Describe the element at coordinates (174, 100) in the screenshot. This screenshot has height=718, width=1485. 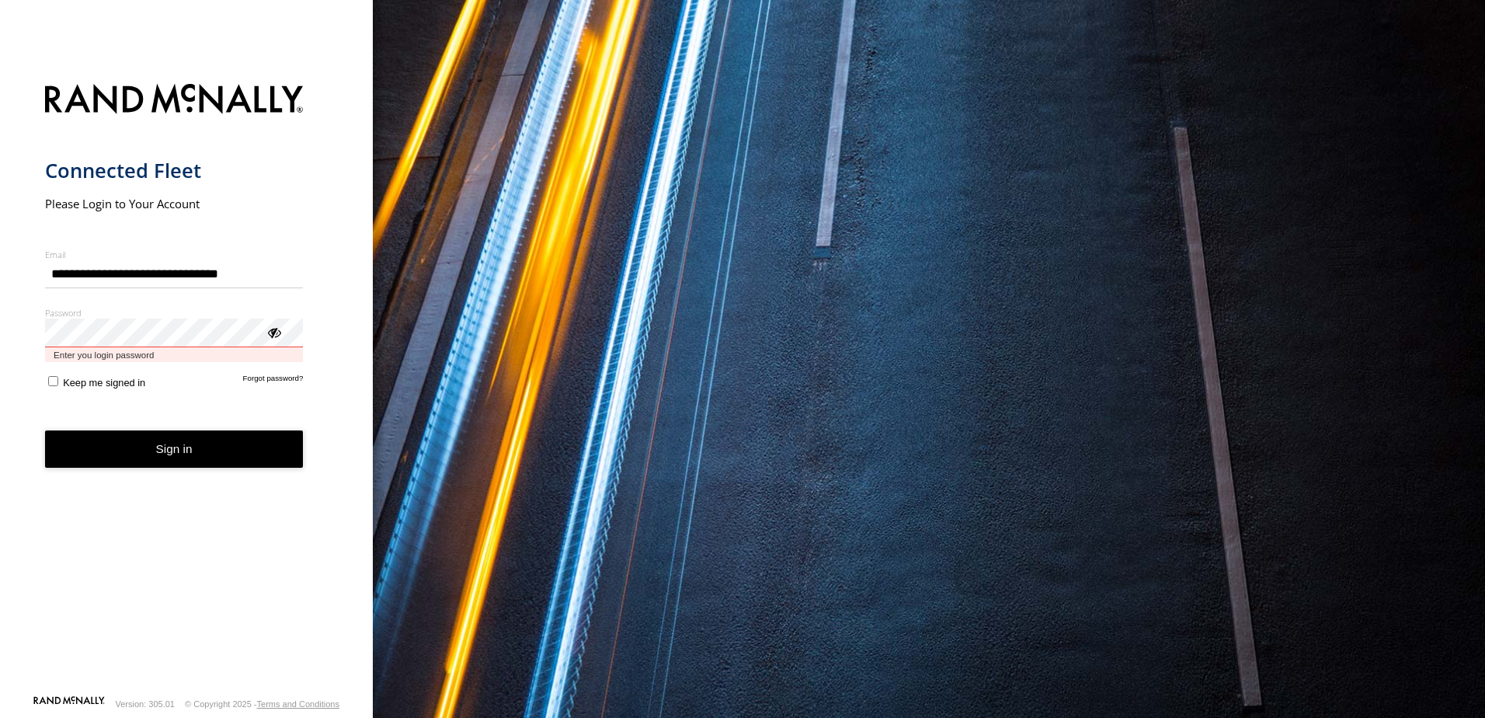
I see `img: Rand McNally` at that location.